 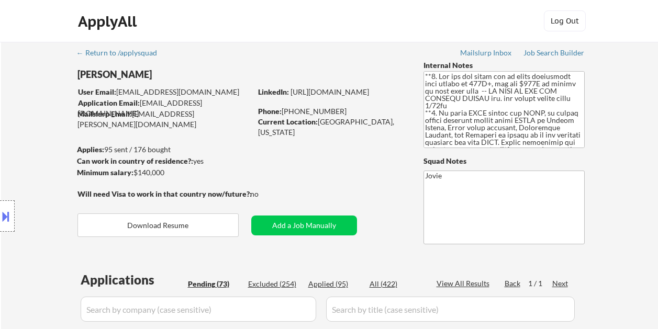 What do you see at coordinates (121, 54) in the screenshot?
I see `a: ← Return to /applysquad` at bounding box center [121, 54].